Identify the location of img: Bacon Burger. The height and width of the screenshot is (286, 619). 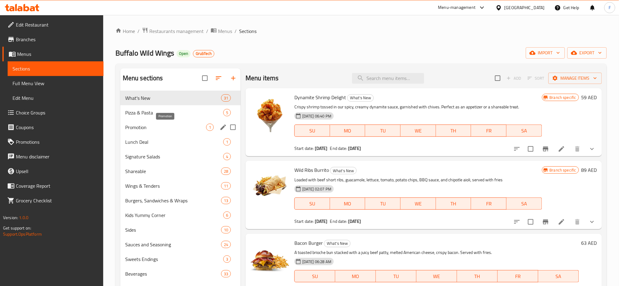
(270, 258).